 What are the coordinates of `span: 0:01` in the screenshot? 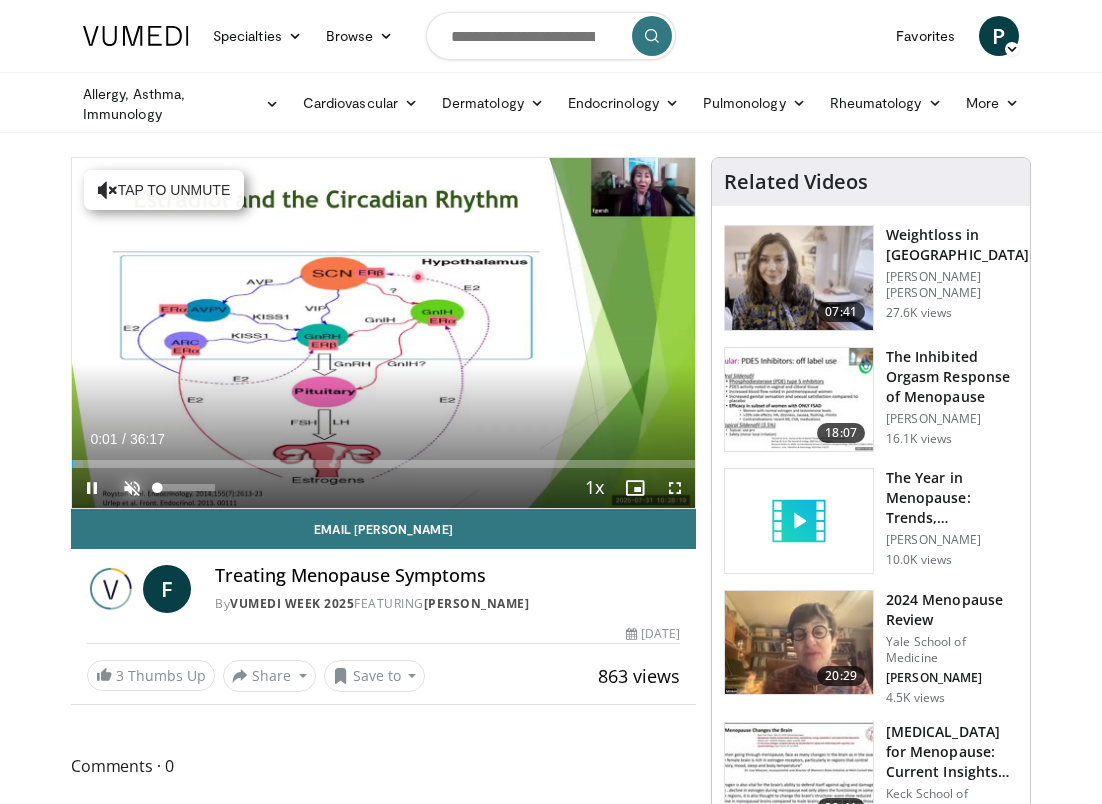 It's located at (103, 439).